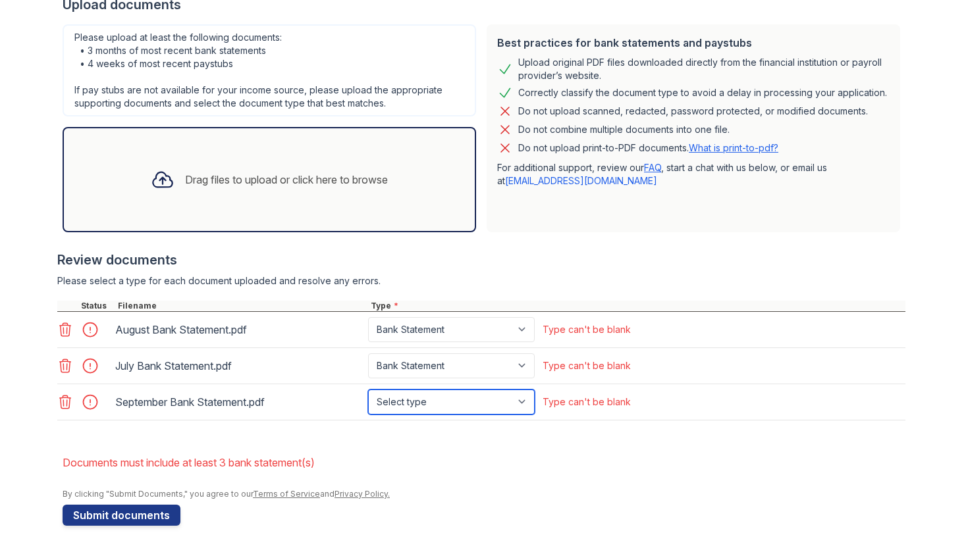  What do you see at coordinates (484, 463) in the screenshot?
I see `li: Documents must include at least 3 bank statement(s)` at bounding box center [484, 463].